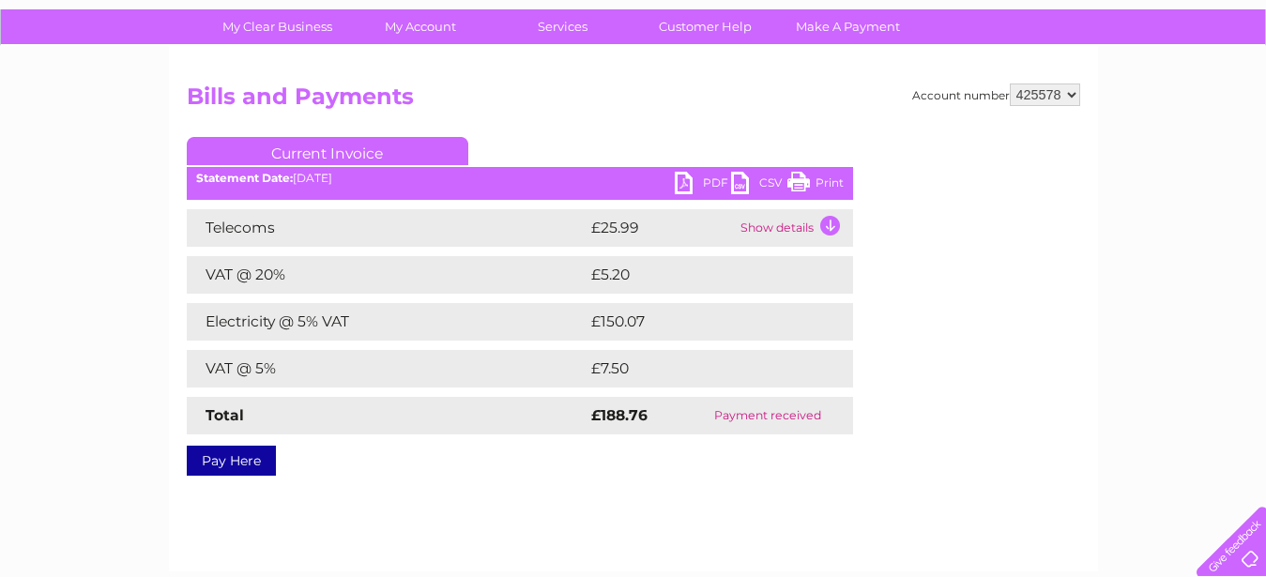  I want to click on strong: Total, so click(224, 415).